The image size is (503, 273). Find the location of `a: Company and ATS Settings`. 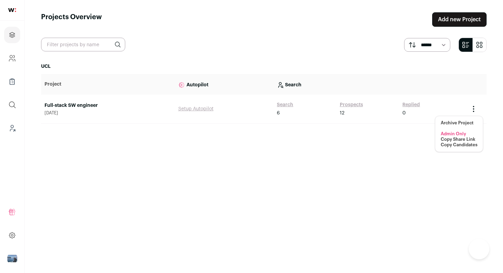

a: Company and ATS Settings is located at coordinates (12, 58).